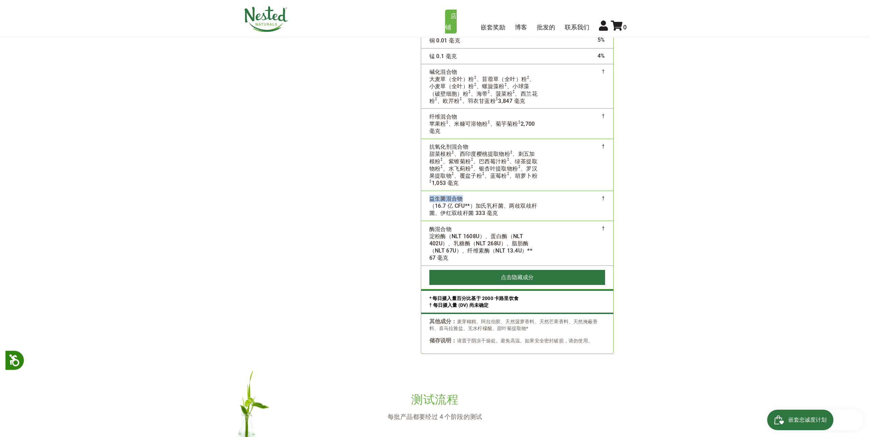 Image resolution: width=870 pixels, height=437 pixels. I want to click on font: （16.7 亿 CFU**）加氏乳杆菌、两歧双歧杆菌、伊红双歧杆菌 333 毫克, so click(483, 210).